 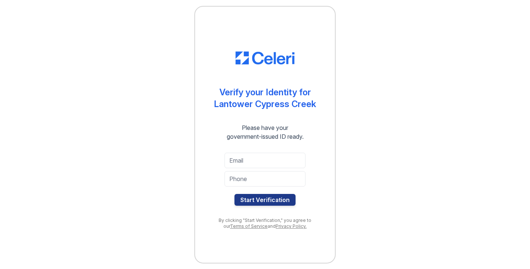 What do you see at coordinates (265, 160) in the screenshot?
I see `input: Email` at bounding box center [265, 160].